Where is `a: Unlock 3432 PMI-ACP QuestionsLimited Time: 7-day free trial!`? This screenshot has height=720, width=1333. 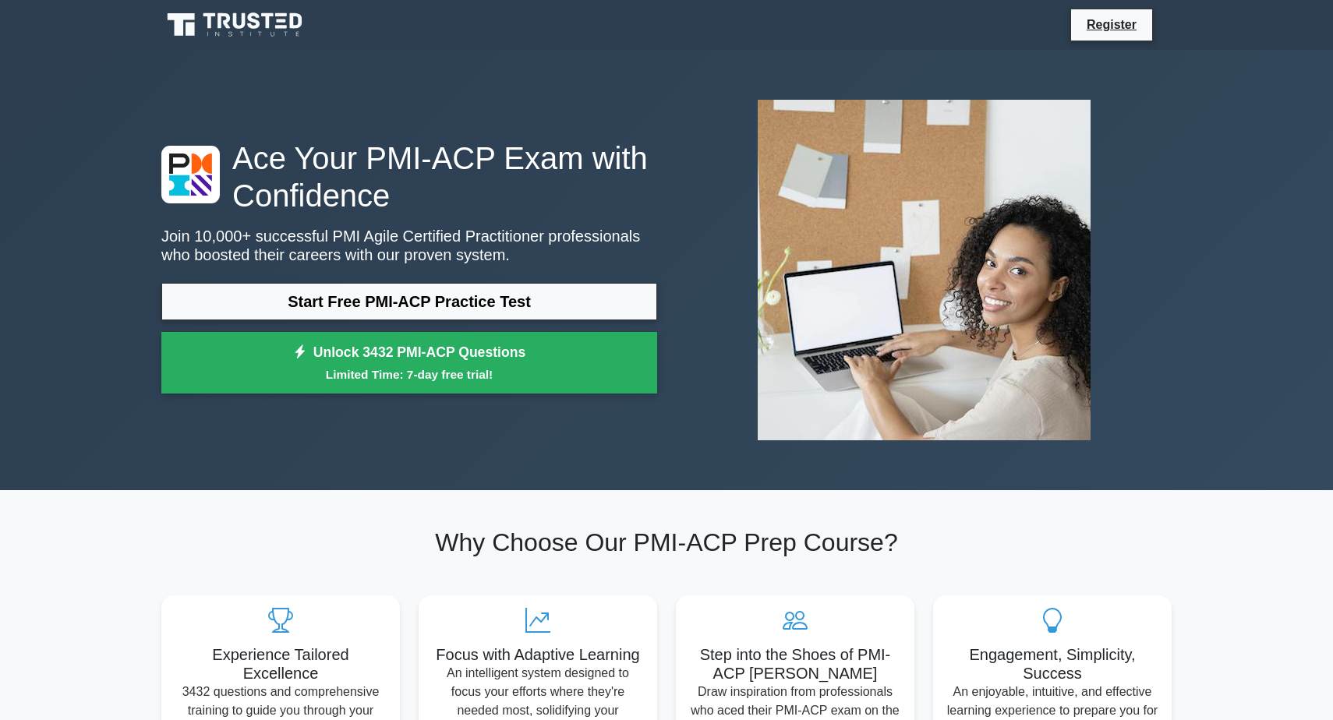
a: Unlock 3432 PMI-ACP QuestionsLimited Time: 7-day free trial! is located at coordinates (409, 363).